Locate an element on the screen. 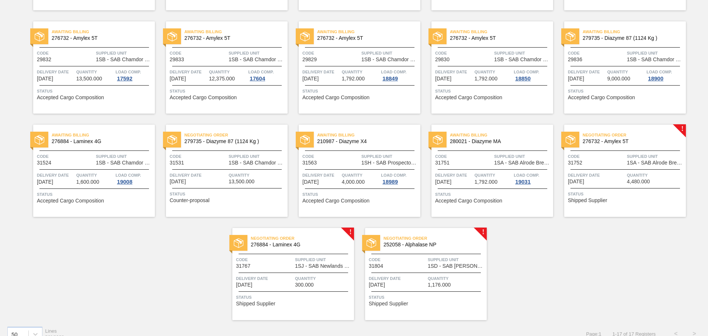 This screenshot has height=336, width=708. span: 1SJ - SAB Newlands Brewery is located at coordinates (324, 266).